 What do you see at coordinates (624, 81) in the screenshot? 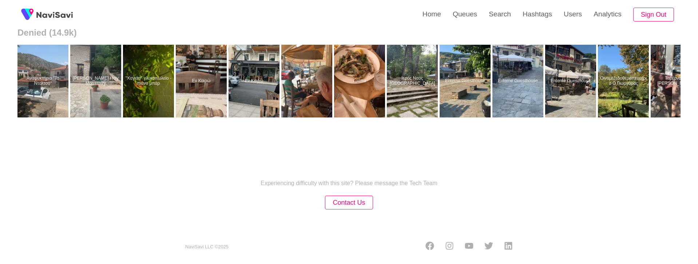
I see `a: Οινομεζεδοθεραπευτήριο Ο ΓιωργάραςΟινομεζεδοθεραπευτήριο Ο Γιωργάρας` at bounding box center [624, 81].